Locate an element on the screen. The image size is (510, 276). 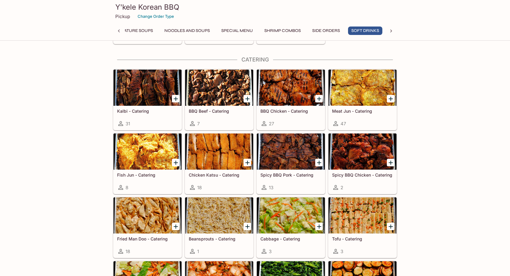
a: Cabbage - Catering3 is located at coordinates (291, 228).